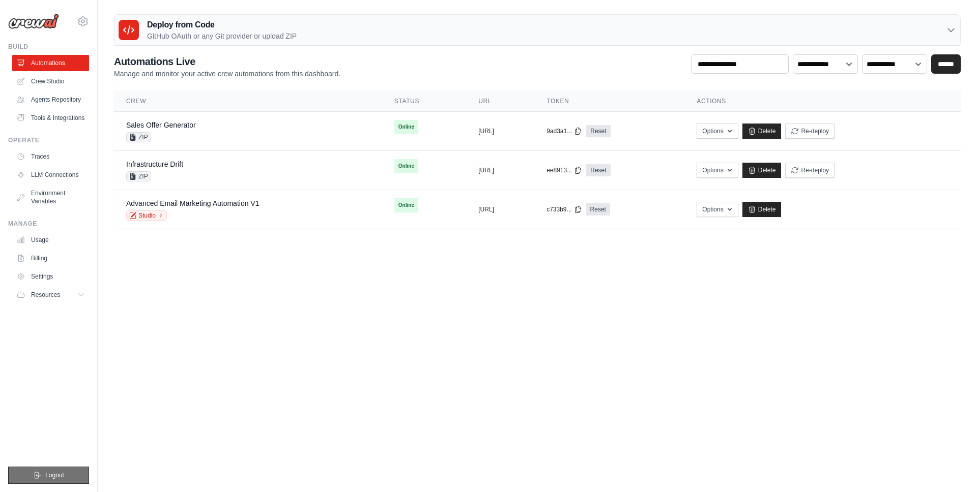  What do you see at coordinates (50, 295) in the screenshot?
I see `button: Resources` at bounding box center [50, 295].